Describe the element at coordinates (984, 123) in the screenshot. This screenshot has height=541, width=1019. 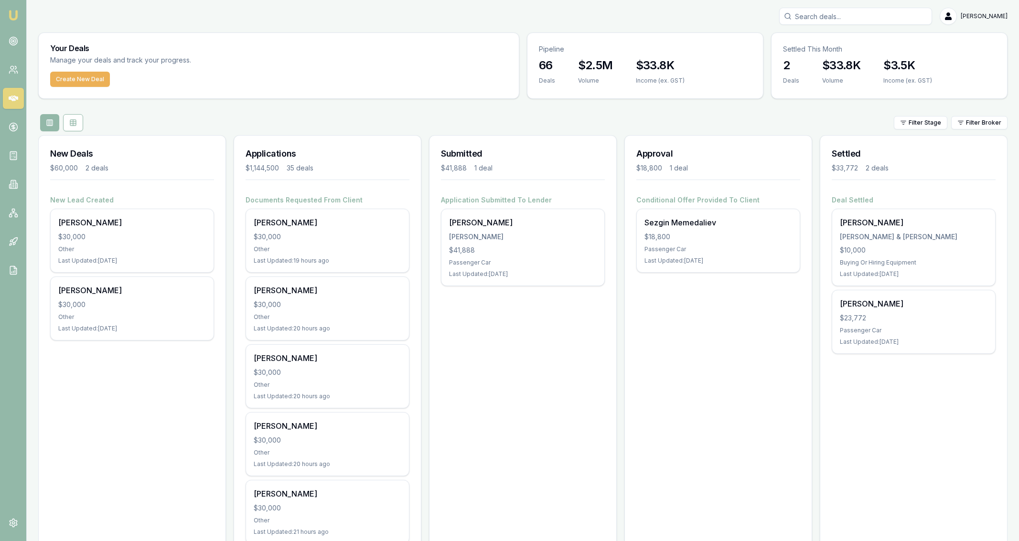
I see `span: Filter Broker` at that location.